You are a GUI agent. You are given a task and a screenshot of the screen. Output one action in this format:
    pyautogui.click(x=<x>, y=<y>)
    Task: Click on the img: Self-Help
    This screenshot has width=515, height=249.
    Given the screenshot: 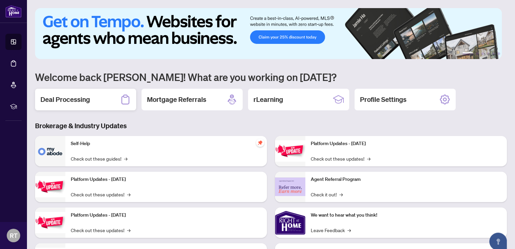 What is the action you would take?
    pyautogui.click(x=50, y=151)
    